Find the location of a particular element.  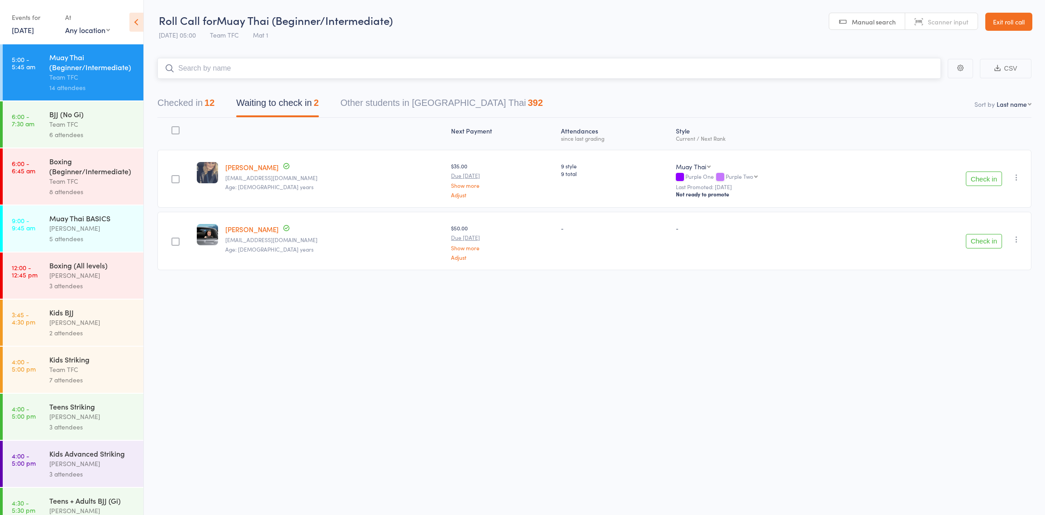

button: Waiting to check in2 is located at coordinates (277, 105).